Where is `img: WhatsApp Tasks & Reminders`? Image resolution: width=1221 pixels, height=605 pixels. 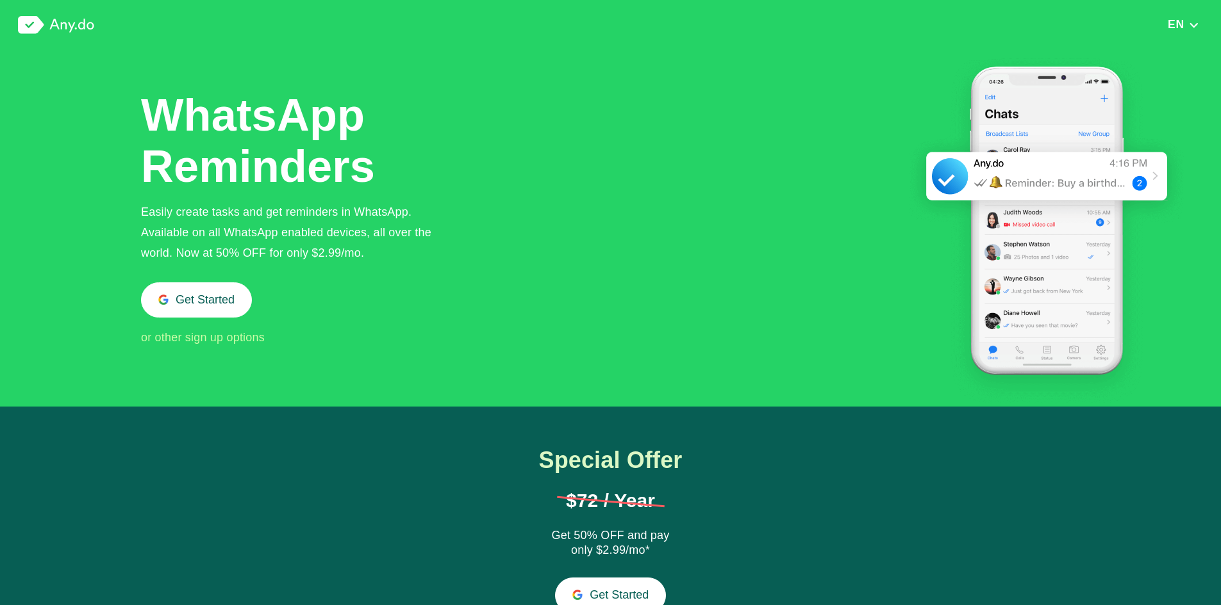
img: WhatsApp Tasks & Reminders is located at coordinates (1046, 228).